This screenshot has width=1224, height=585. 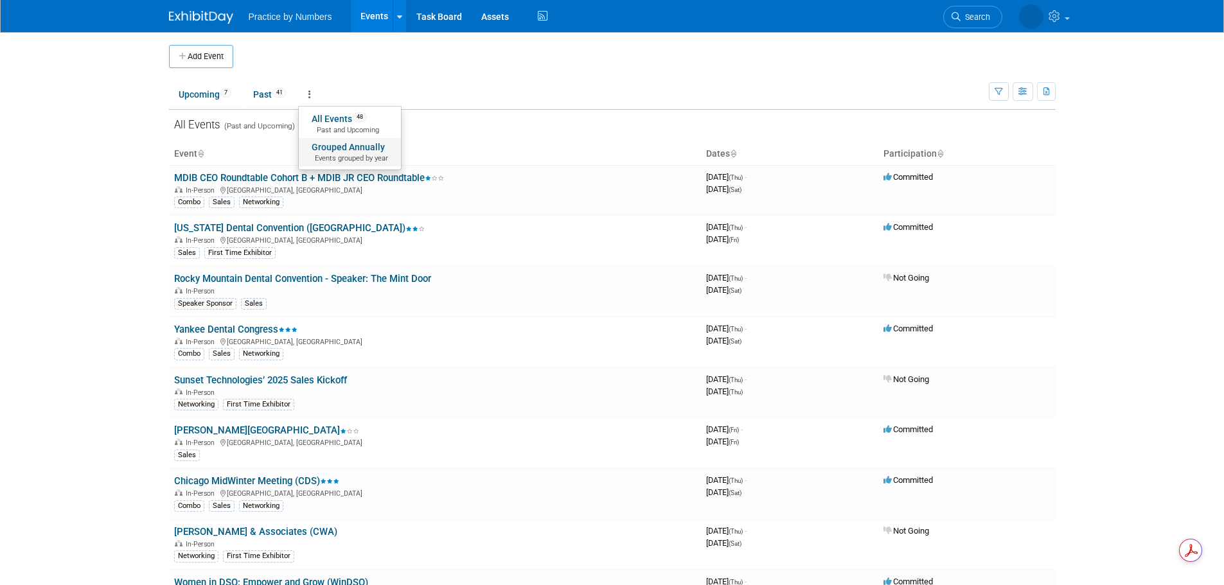 What do you see at coordinates (200, 154) in the screenshot?
I see `a: Sort by Event Name` at bounding box center [200, 154].